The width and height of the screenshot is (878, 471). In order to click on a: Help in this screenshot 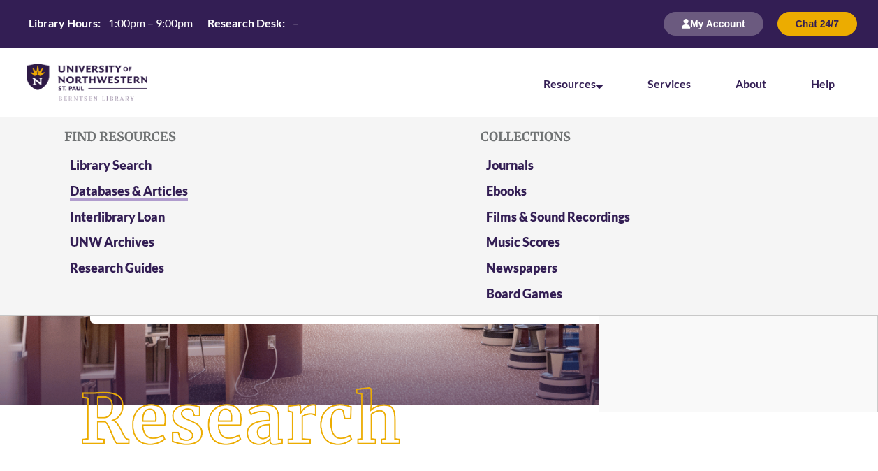, I will do `click(823, 83)`.